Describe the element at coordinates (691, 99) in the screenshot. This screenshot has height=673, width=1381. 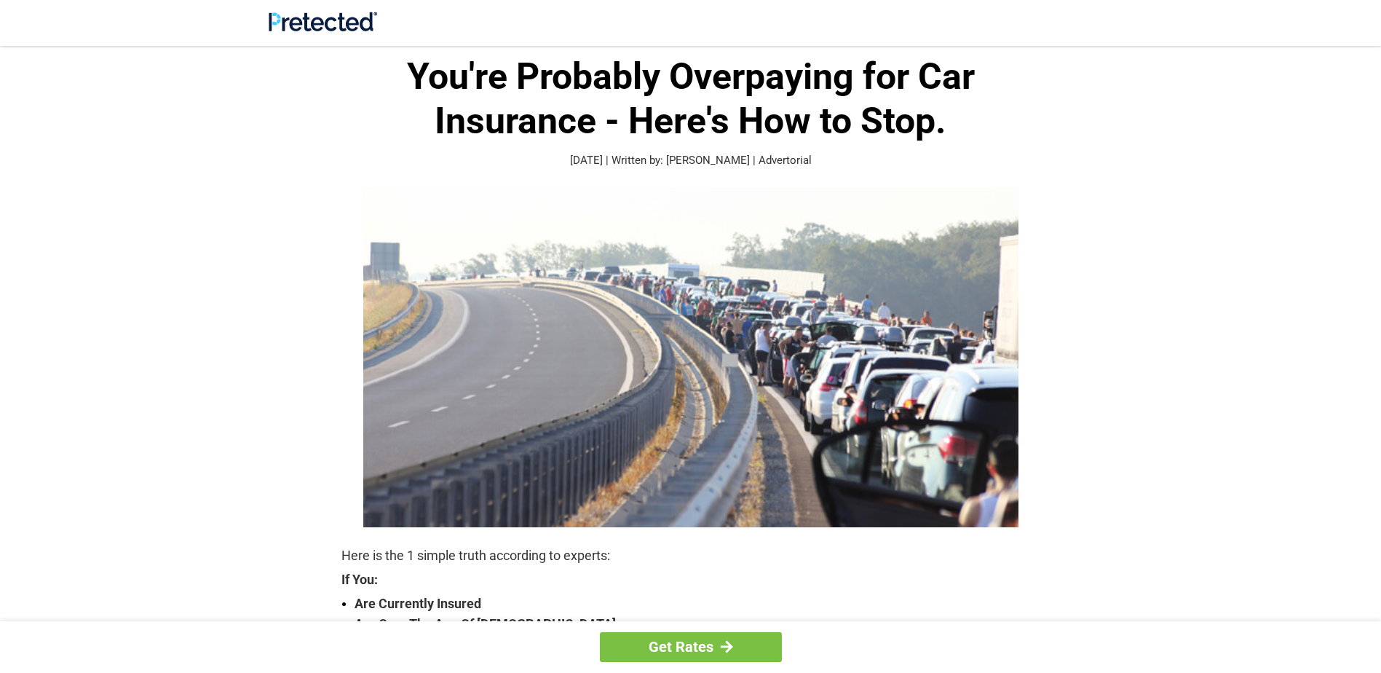
I see `h1: You're Probably Overpaying for Car Insurance - Here's How to Stop.` at that location.